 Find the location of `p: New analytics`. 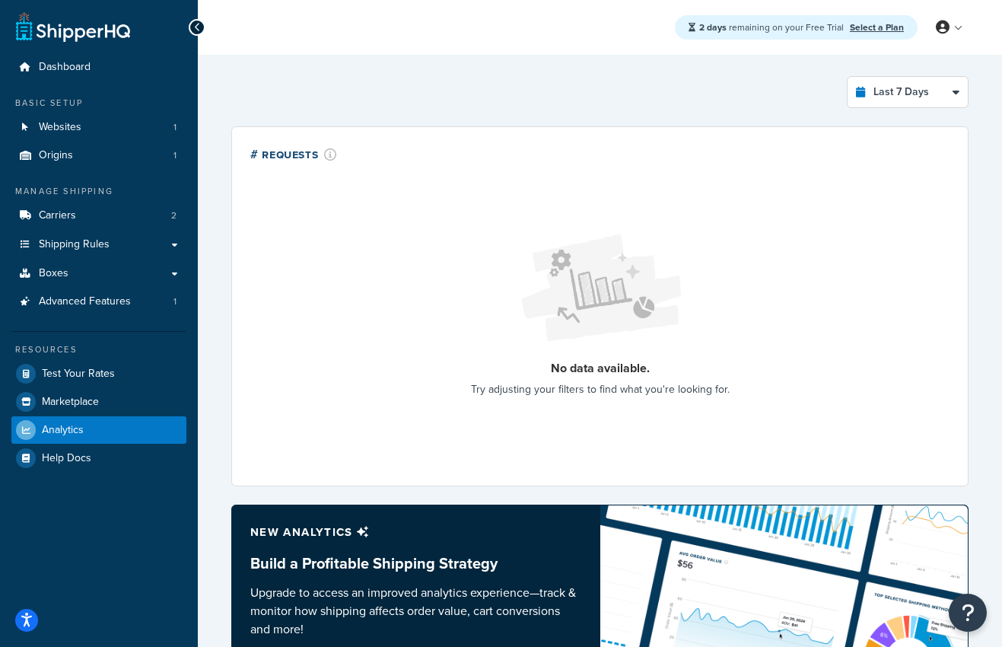

p: New analytics is located at coordinates (416, 532).